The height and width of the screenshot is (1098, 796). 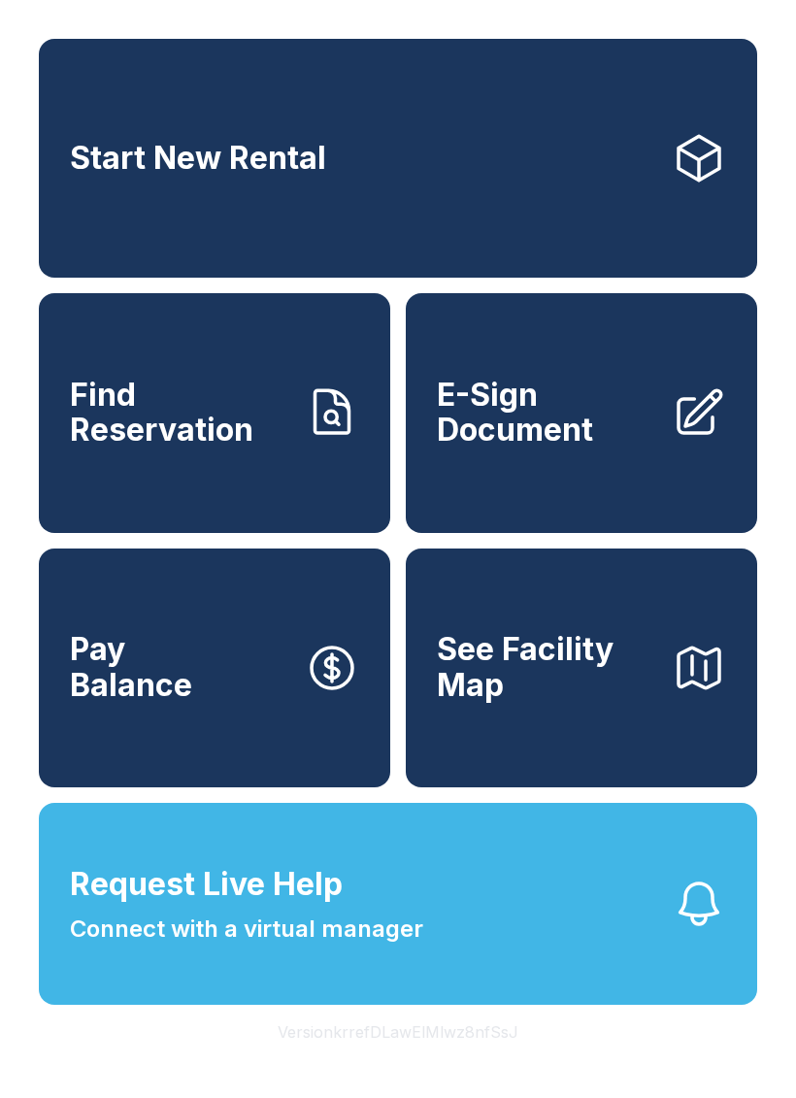 What do you see at coordinates (206, 884) in the screenshot?
I see `span: Request Live Help` at bounding box center [206, 884].